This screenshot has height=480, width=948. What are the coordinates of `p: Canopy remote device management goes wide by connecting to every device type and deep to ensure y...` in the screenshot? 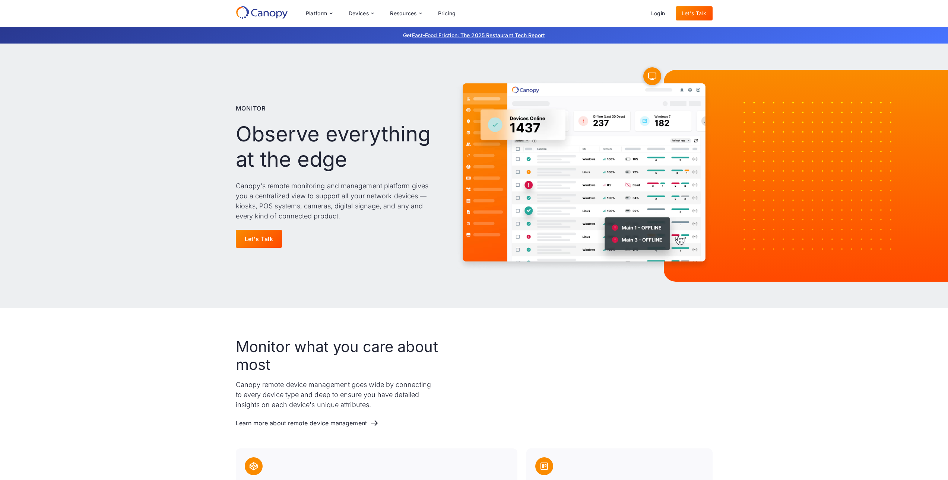 It's located at (337, 395).